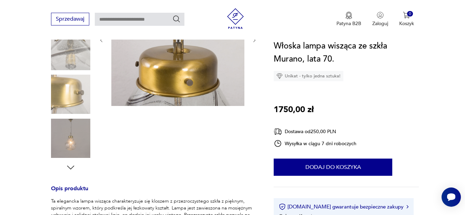 This screenshot has width=465, height=215. Describe the element at coordinates (235, 19) in the screenshot. I see `img: Patyna - sklep z meblami i dekoracjami vintage` at that location.